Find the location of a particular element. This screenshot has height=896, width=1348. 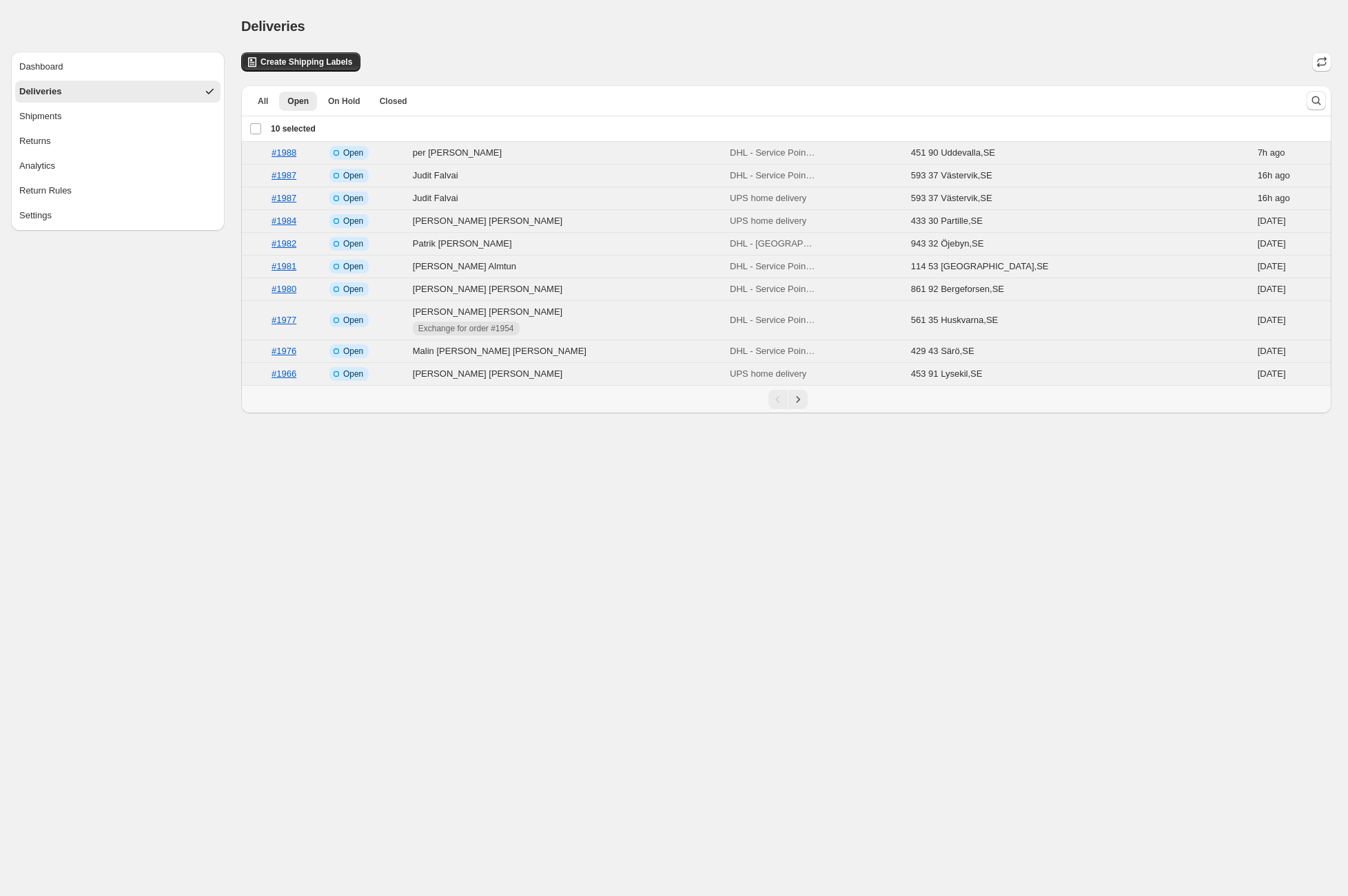

button: Shipments is located at coordinates (118, 116).